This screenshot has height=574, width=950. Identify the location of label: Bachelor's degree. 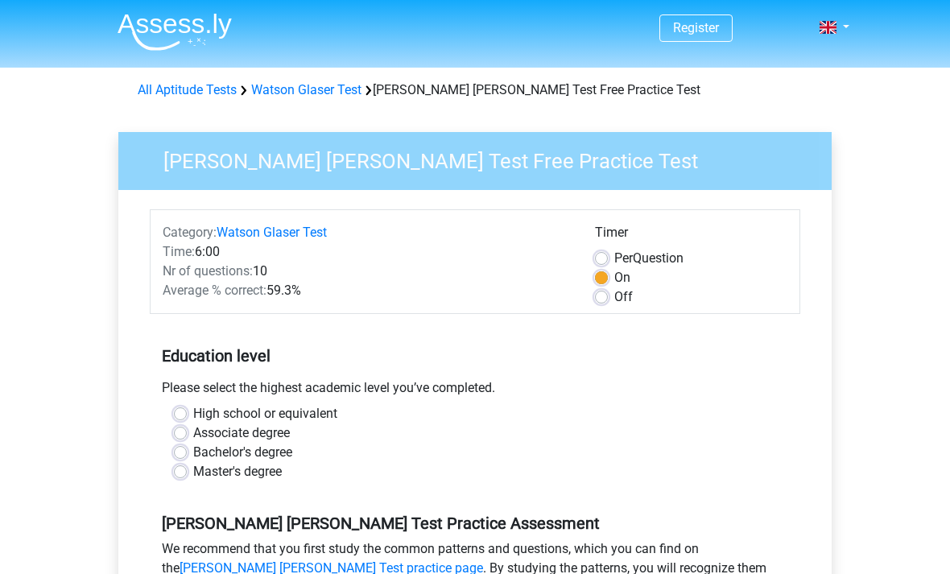
(242, 453).